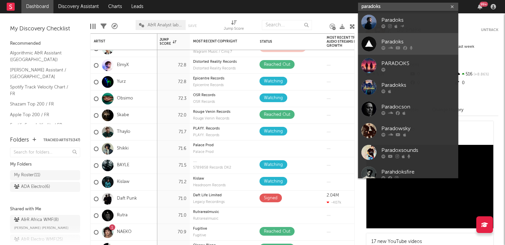 This screenshot has width=505, height=245. What do you see at coordinates (418, 107) in the screenshot?
I see `div: Paradocson` at bounding box center [418, 107].